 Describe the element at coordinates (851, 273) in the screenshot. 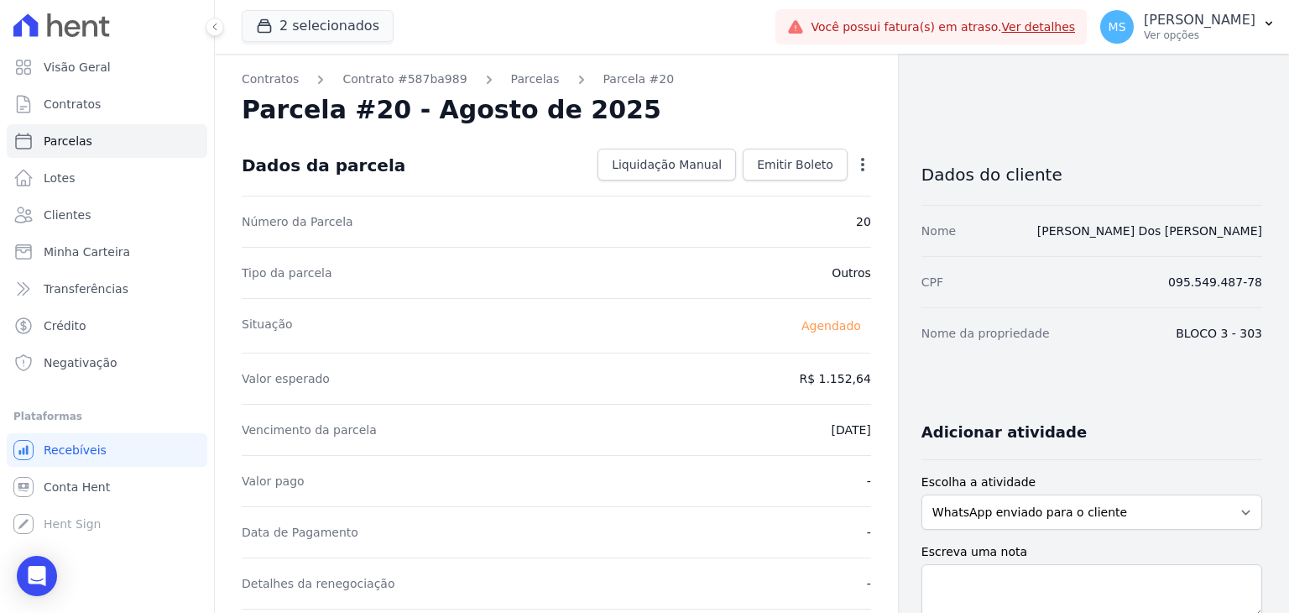

I see `dd: Outros` at that location.